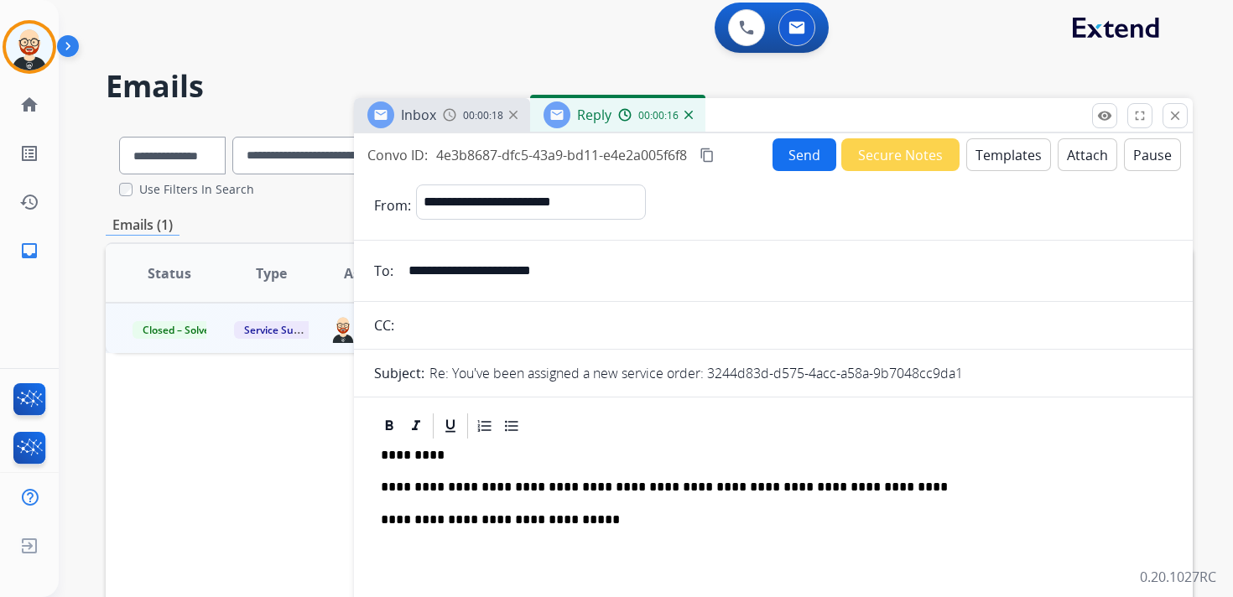 This screenshot has width=1233, height=597. What do you see at coordinates (594, 115) in the screenshot?
I see `span: Reply` at bounding box center [594, 115].